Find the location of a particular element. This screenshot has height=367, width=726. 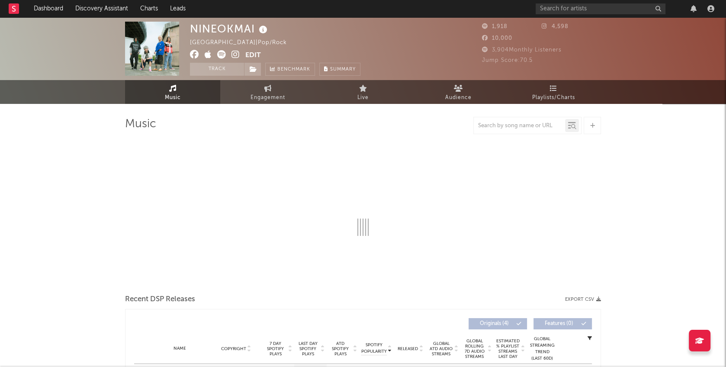

a: Music is located at coordinates (173, 92).